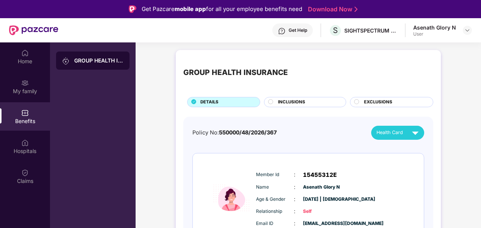 This screenshot has width=481, height=228. Describe the element at coordinates (298, 30) in the screenshot. I see `div: Get Help` at that location.